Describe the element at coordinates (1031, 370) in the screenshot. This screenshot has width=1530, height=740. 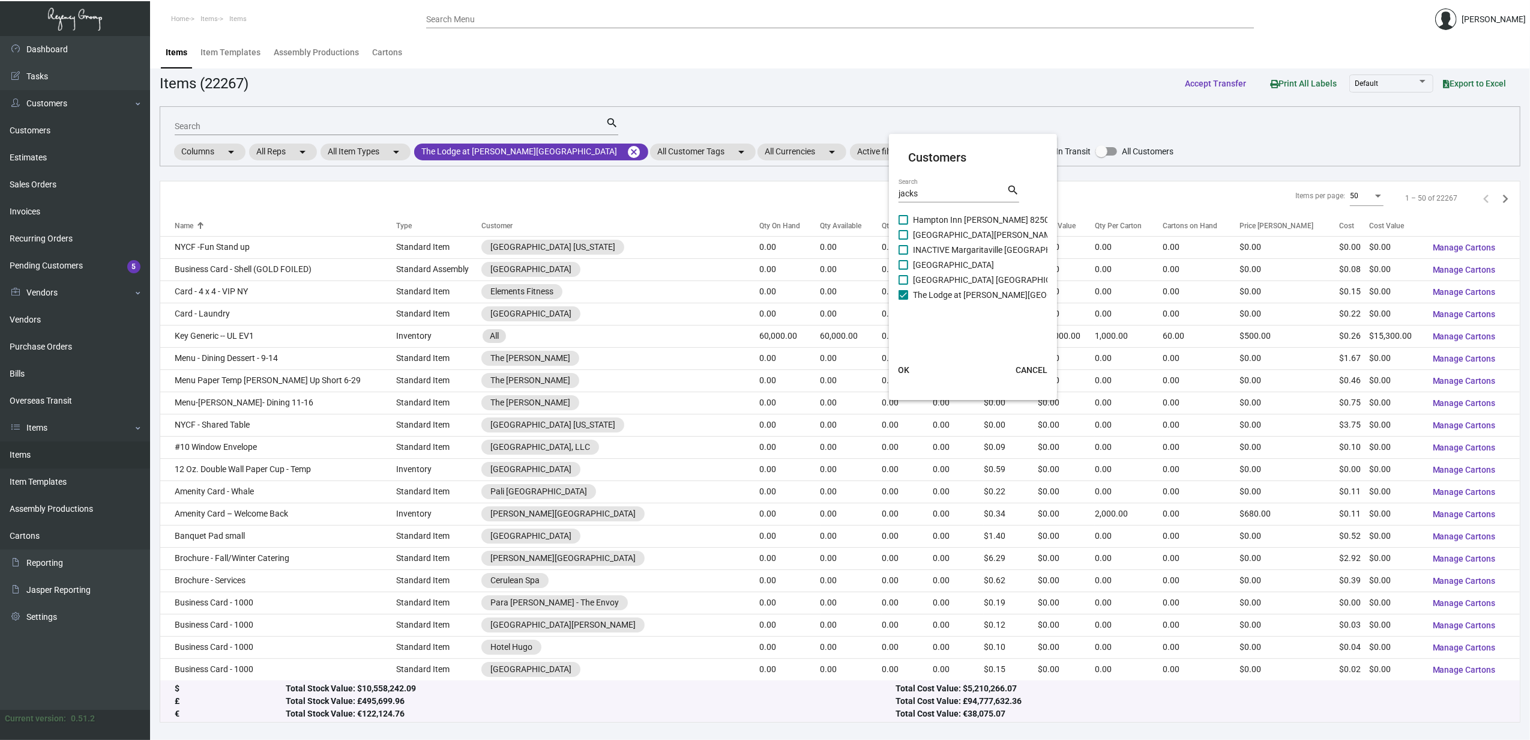
I see `span: CANCEL` at that location.